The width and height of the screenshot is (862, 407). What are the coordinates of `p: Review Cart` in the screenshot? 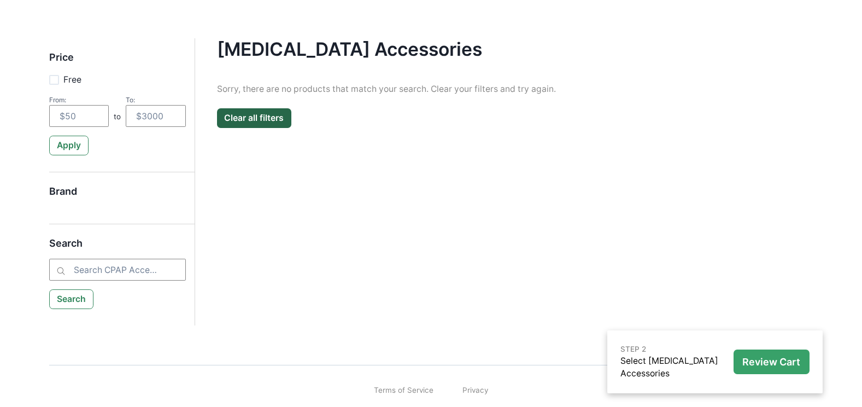 It's located at (772, 362).